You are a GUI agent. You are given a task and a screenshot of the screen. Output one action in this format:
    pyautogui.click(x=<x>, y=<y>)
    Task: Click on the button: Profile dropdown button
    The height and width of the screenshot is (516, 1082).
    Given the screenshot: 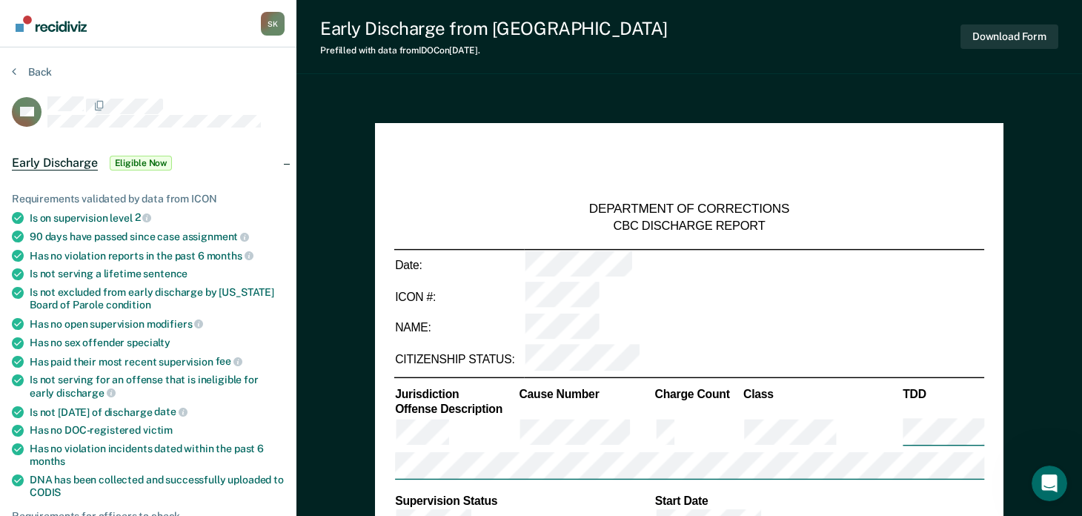 What is the action you would take?
    pyautogui.click(x=273, y=24)
    